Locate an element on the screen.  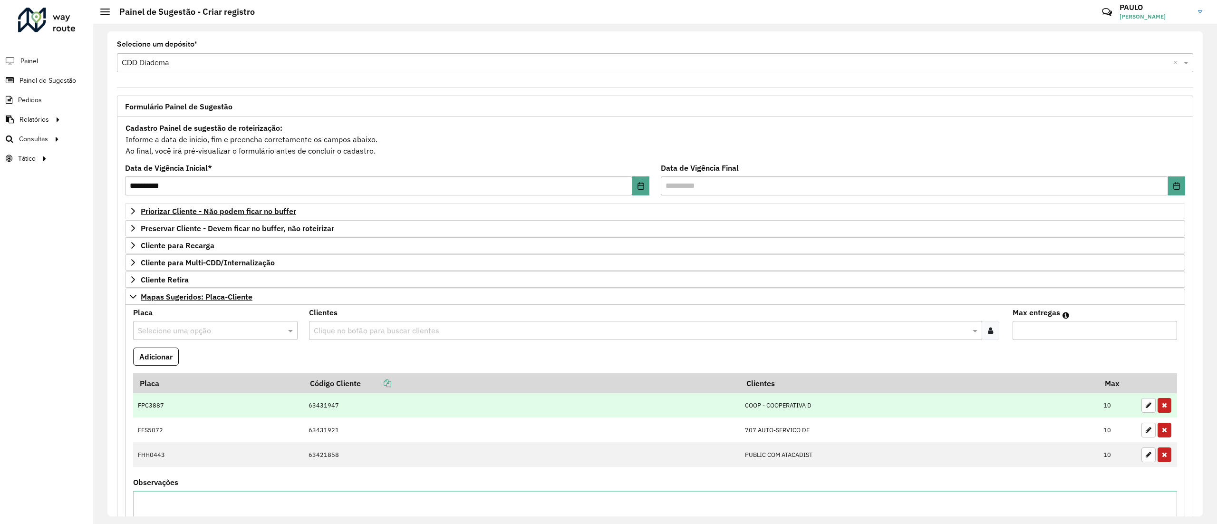
th: Max is located at coordinates (1118, 383).